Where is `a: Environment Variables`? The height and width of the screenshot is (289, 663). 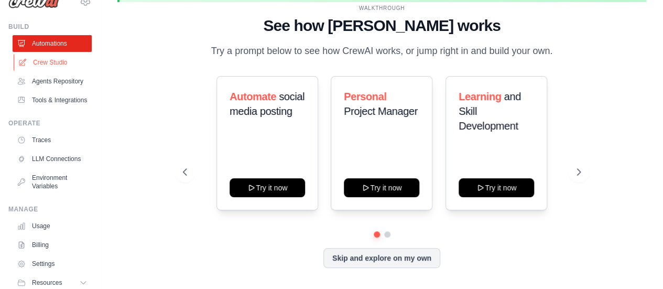 a: Environment Variables is located at coordinates (52, 182).